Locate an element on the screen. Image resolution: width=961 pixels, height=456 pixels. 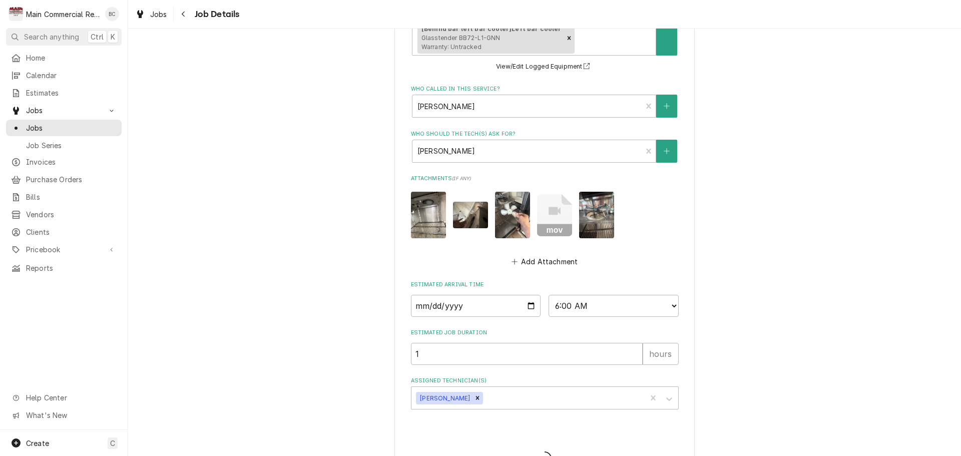
span: Glasstender BB72-L1-GNN Warranty: Untracked is located at coordinates (461, 42).